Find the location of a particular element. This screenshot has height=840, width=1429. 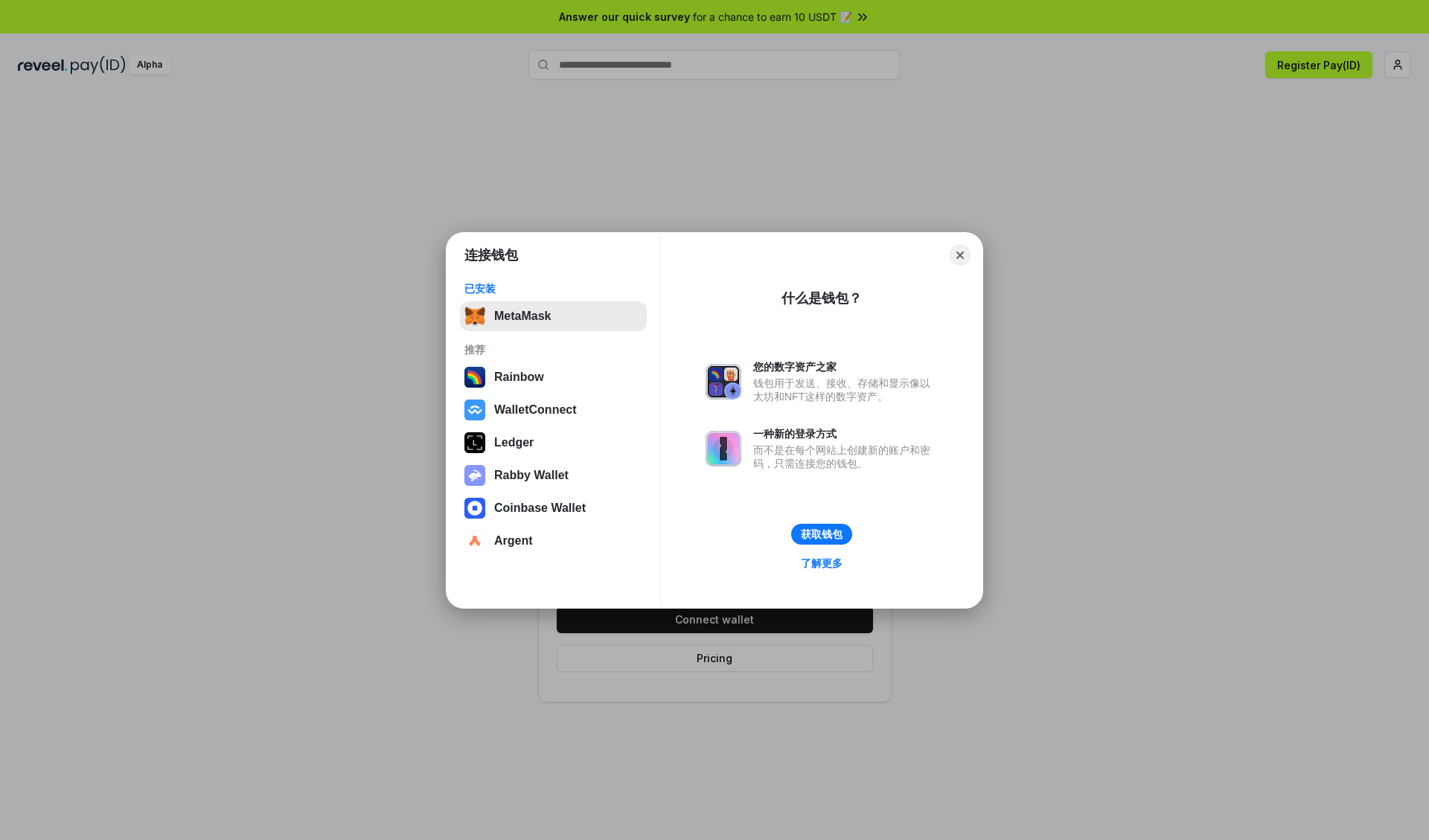

button: Close is located at coordinates (960, 255).